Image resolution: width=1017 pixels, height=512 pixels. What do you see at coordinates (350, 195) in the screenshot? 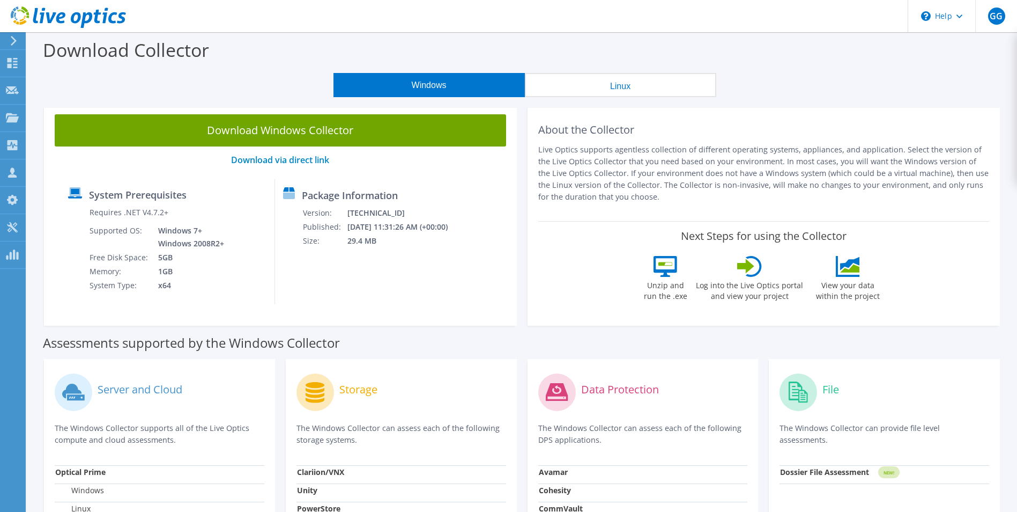
I see `label: Package Information` at bounding box center [350, 195].